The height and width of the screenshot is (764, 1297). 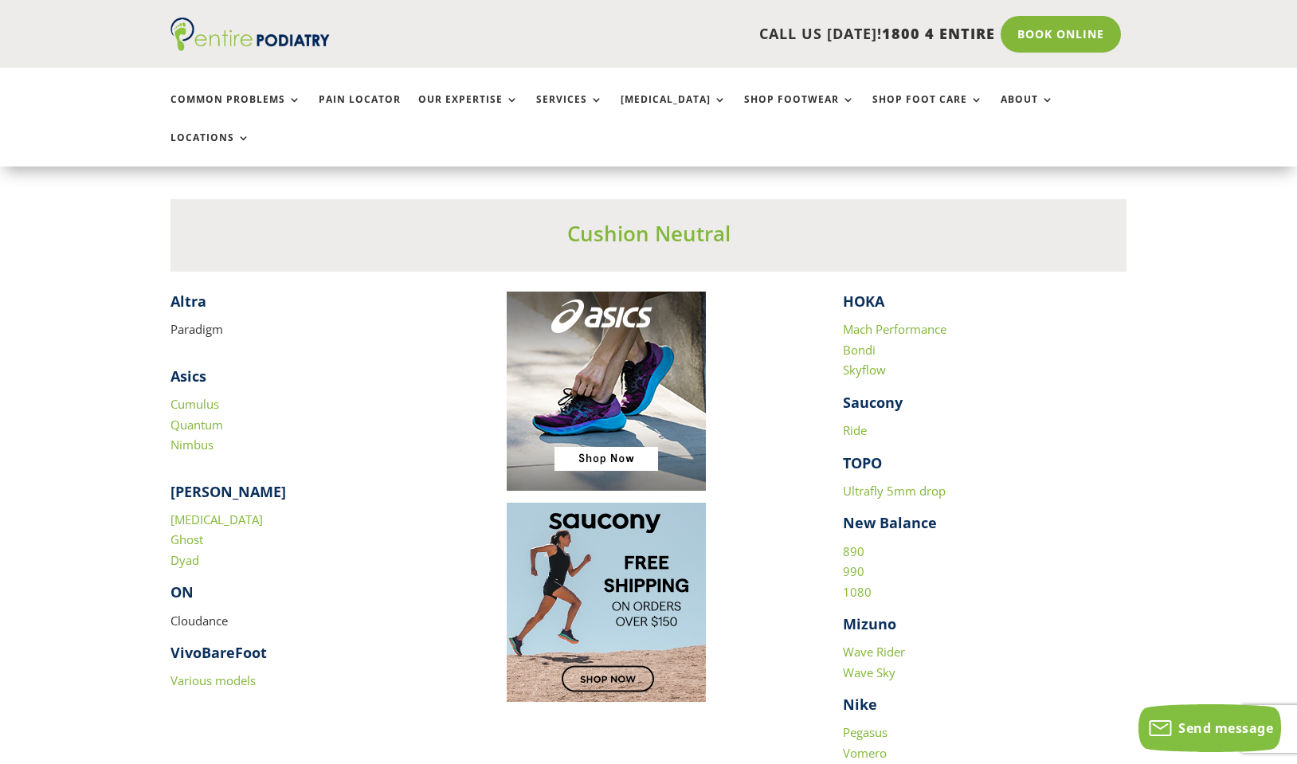 What do you see at coordinates (210, 149) in the screenshot?
I see `a: Locations` at bounding box center [210, 149].